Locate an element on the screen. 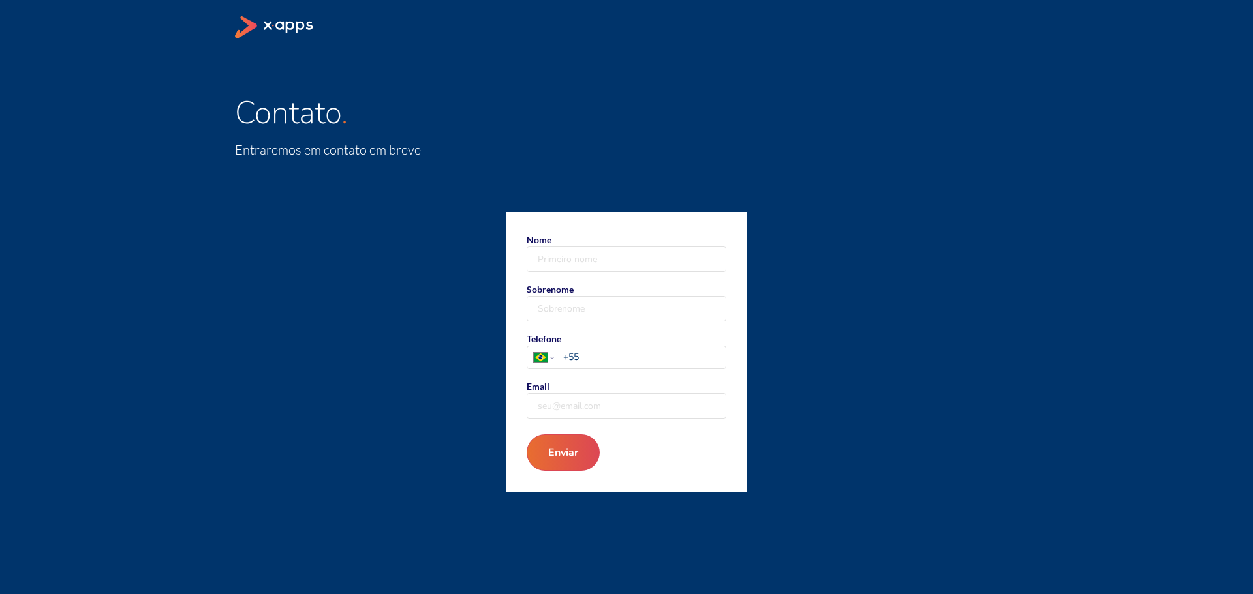  button: Enviar is located at coordinates (563, 453).